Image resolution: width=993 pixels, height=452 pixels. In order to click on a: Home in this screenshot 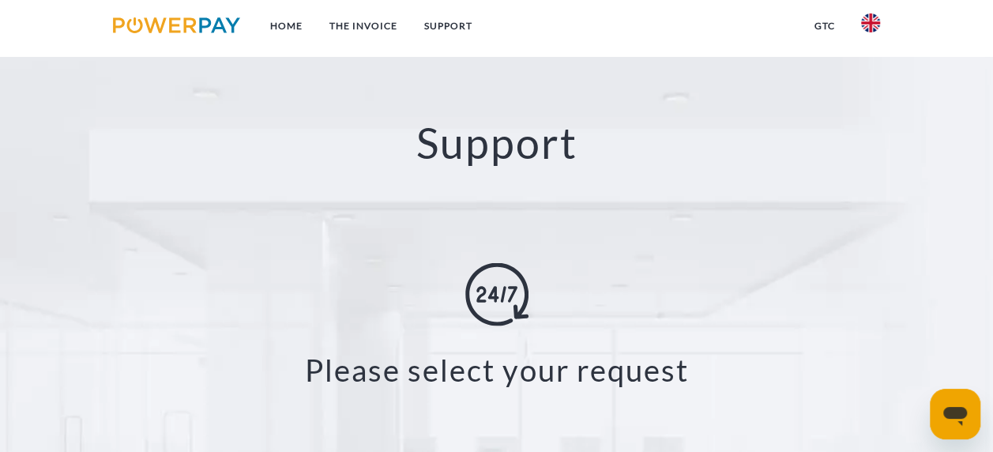, I will do `click(286, 26)`.